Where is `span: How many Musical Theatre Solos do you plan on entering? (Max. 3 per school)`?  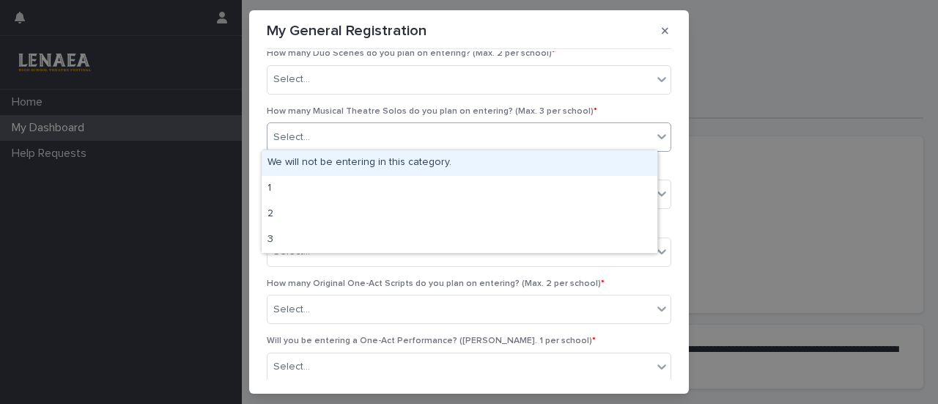
span: How many Musical Theatre Solos do you plan on entering? (Max. 3 per school) is located at coordinates (431, 111).